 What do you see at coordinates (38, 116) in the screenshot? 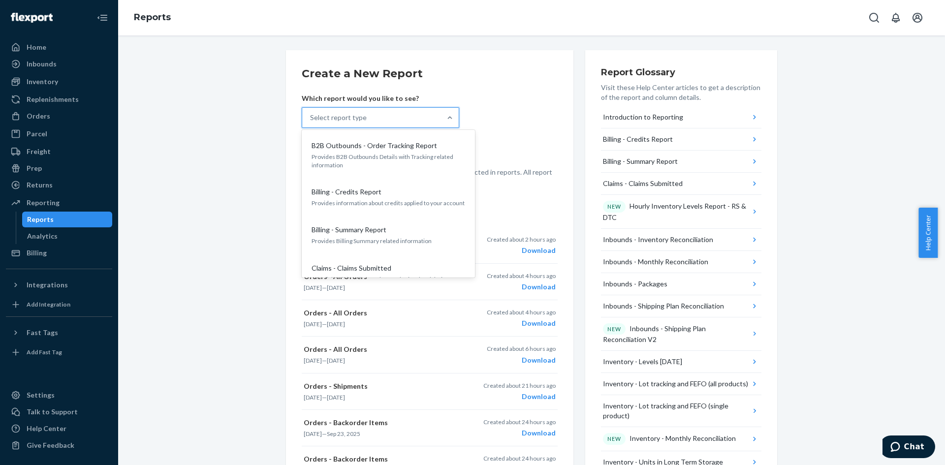
I see `div: Orders` at bounding box center [38, 116].